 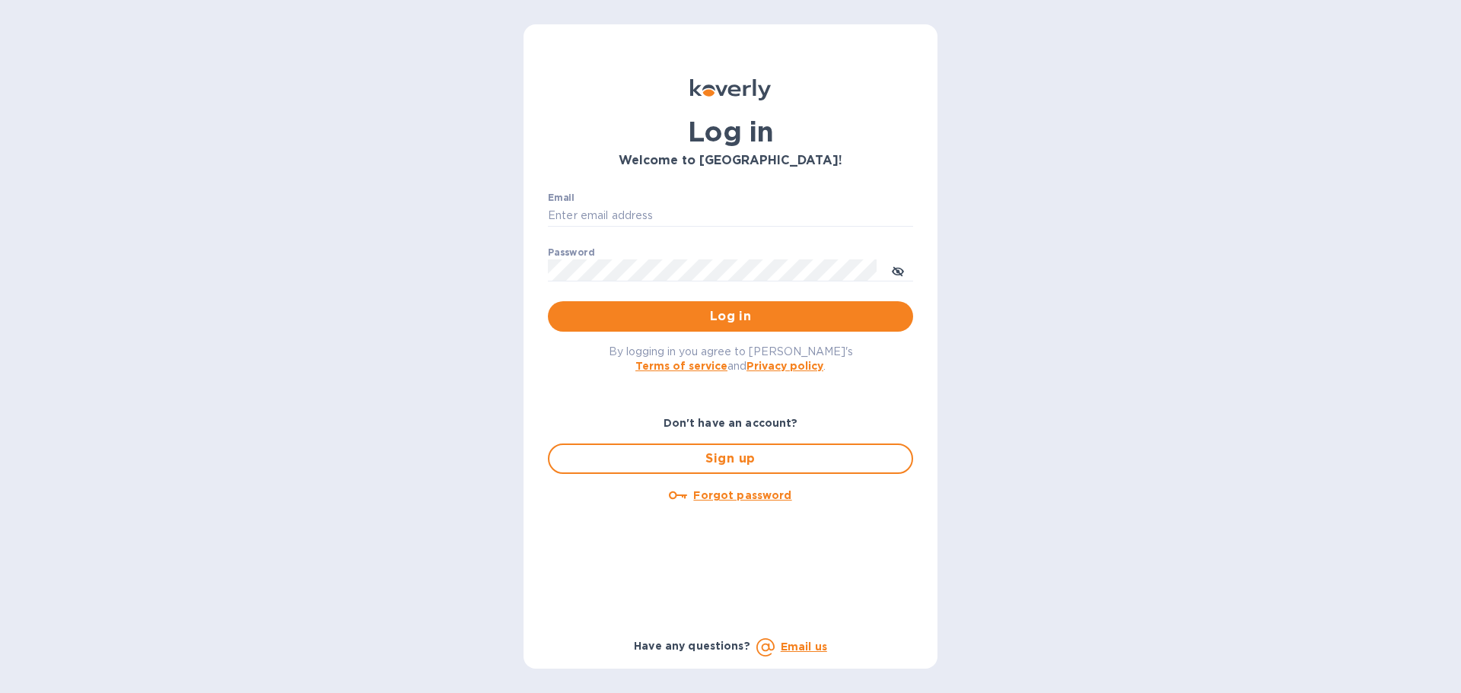 What do you see at coordinates (730, 459) in the screenshot?
I see `button: Sign up` at bounding box center [730, 459].